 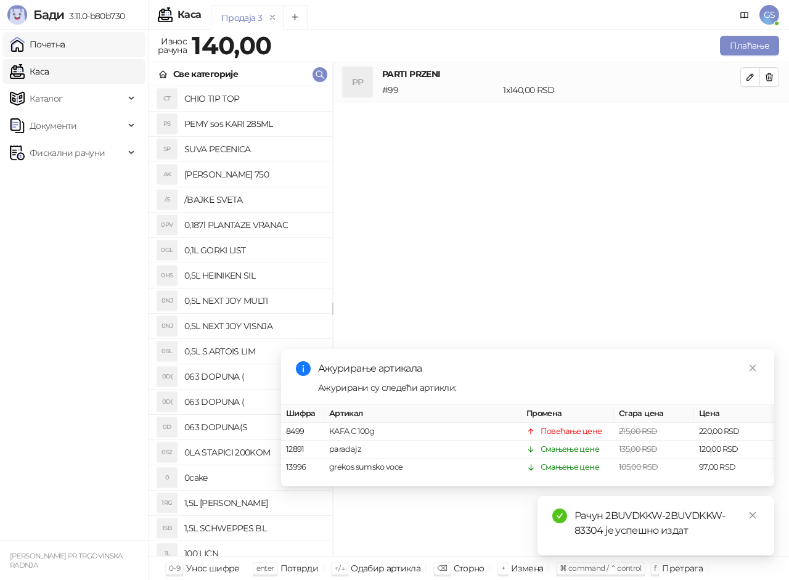 What do you see at coordinates (295, 17) in the screenshot?
I see `button: Add tab` at bounding box center [295, 17].